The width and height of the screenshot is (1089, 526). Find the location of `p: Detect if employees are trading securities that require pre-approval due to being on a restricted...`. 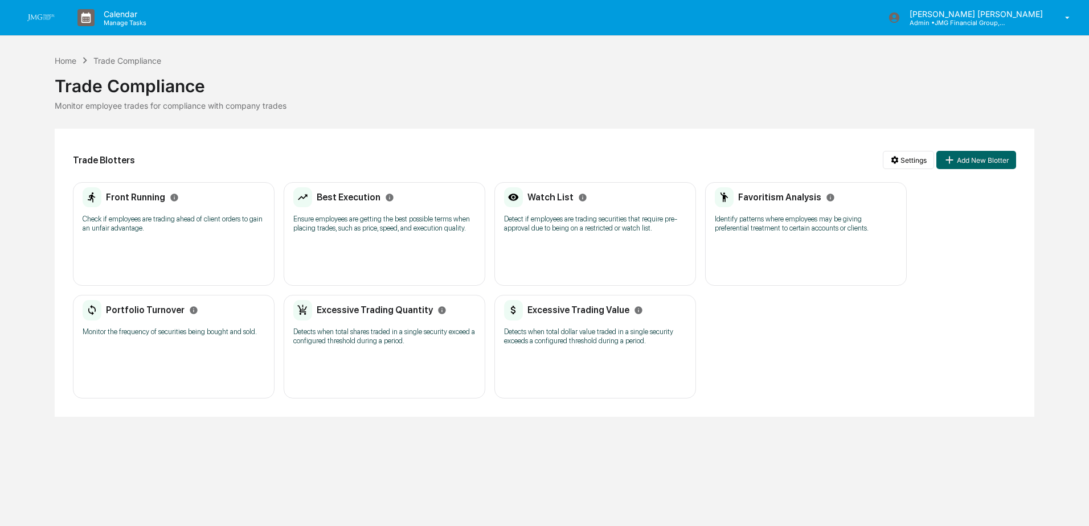

p: Detect if employees are trading securities that require pre-approval due to being on a restricted... is located at coordinates (595, 224).